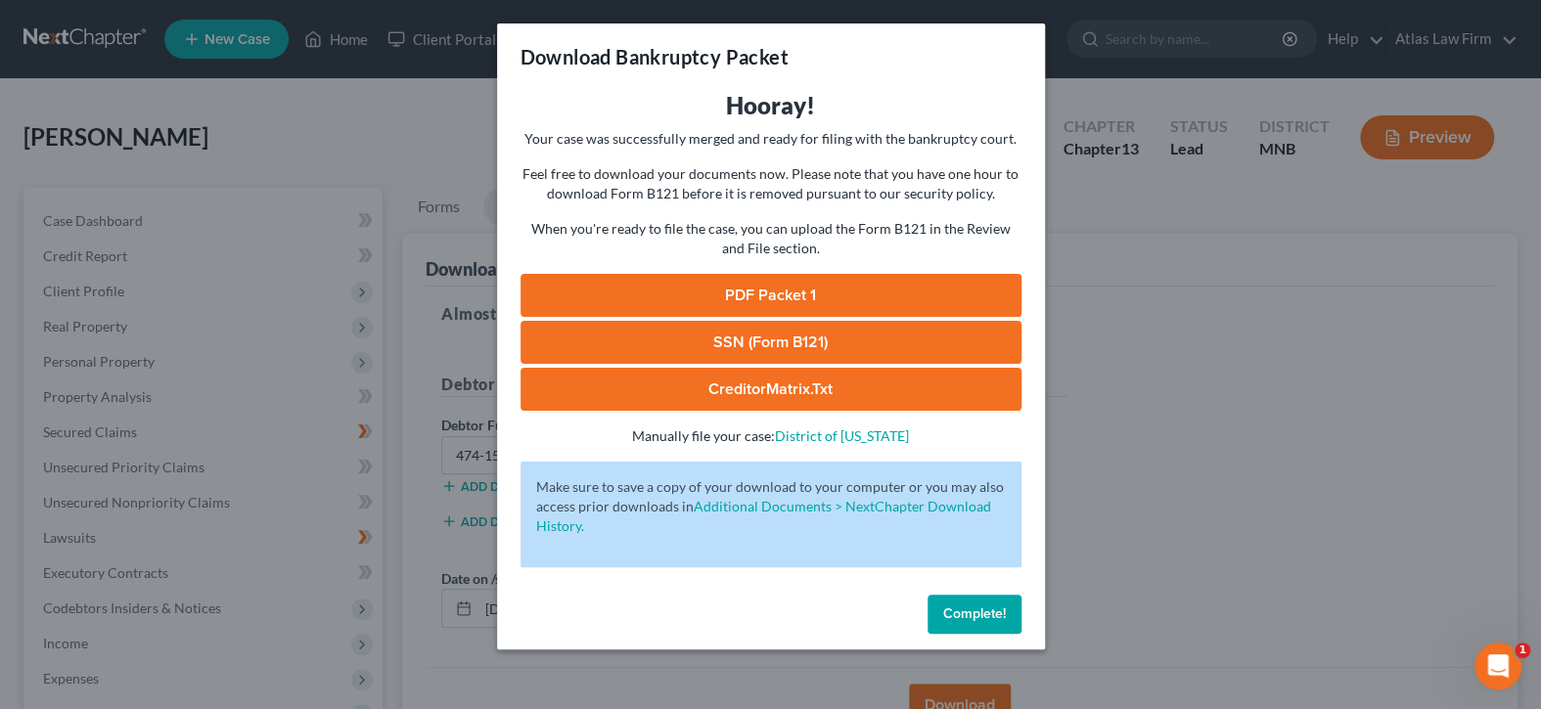 The image size is (1541, 709). Describe the element at coordinates (654, 57) in the screenshot. I see `h3: Download Bankruptcy Packet` at that location.